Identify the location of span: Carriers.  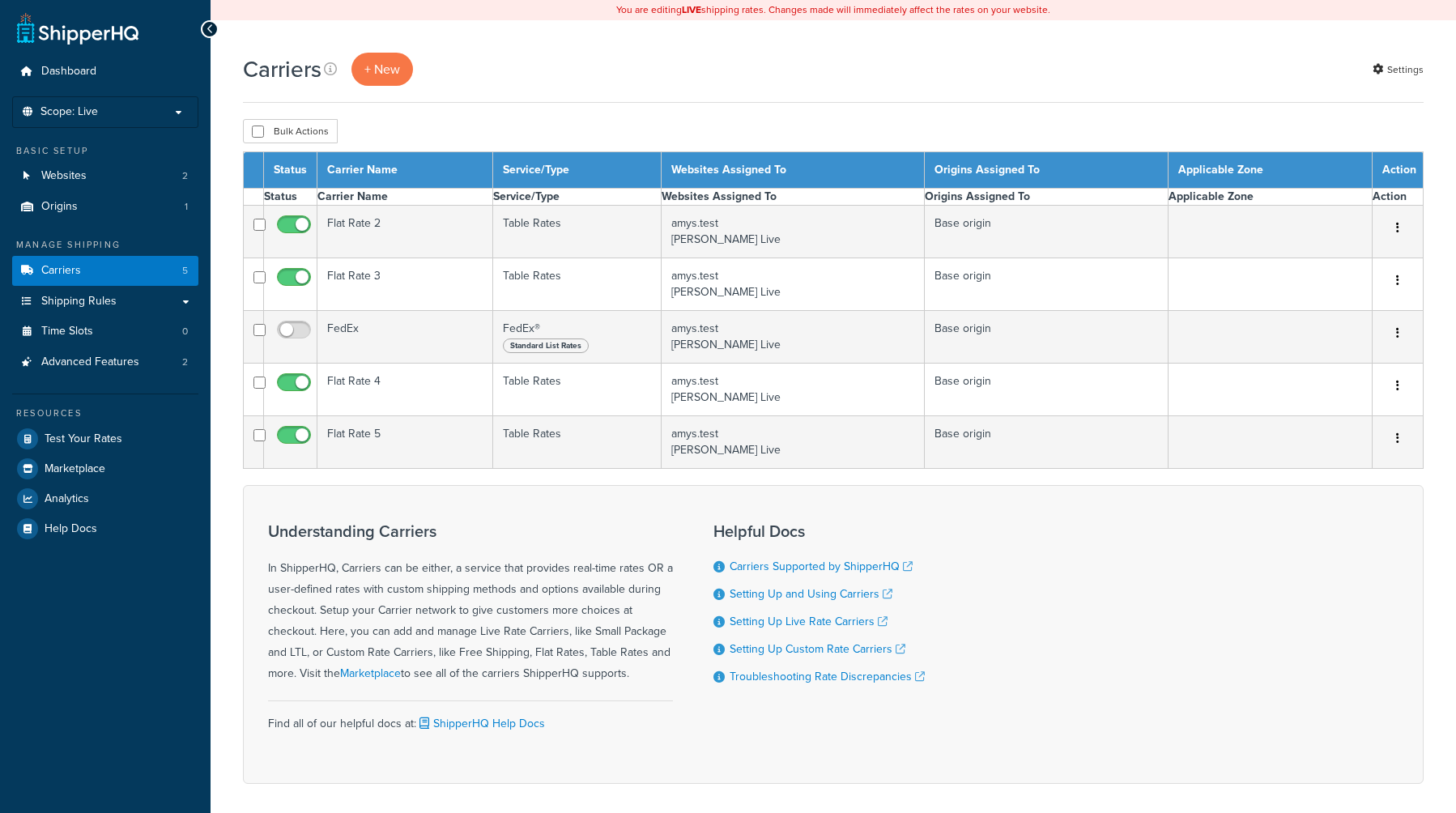
(60, 270).